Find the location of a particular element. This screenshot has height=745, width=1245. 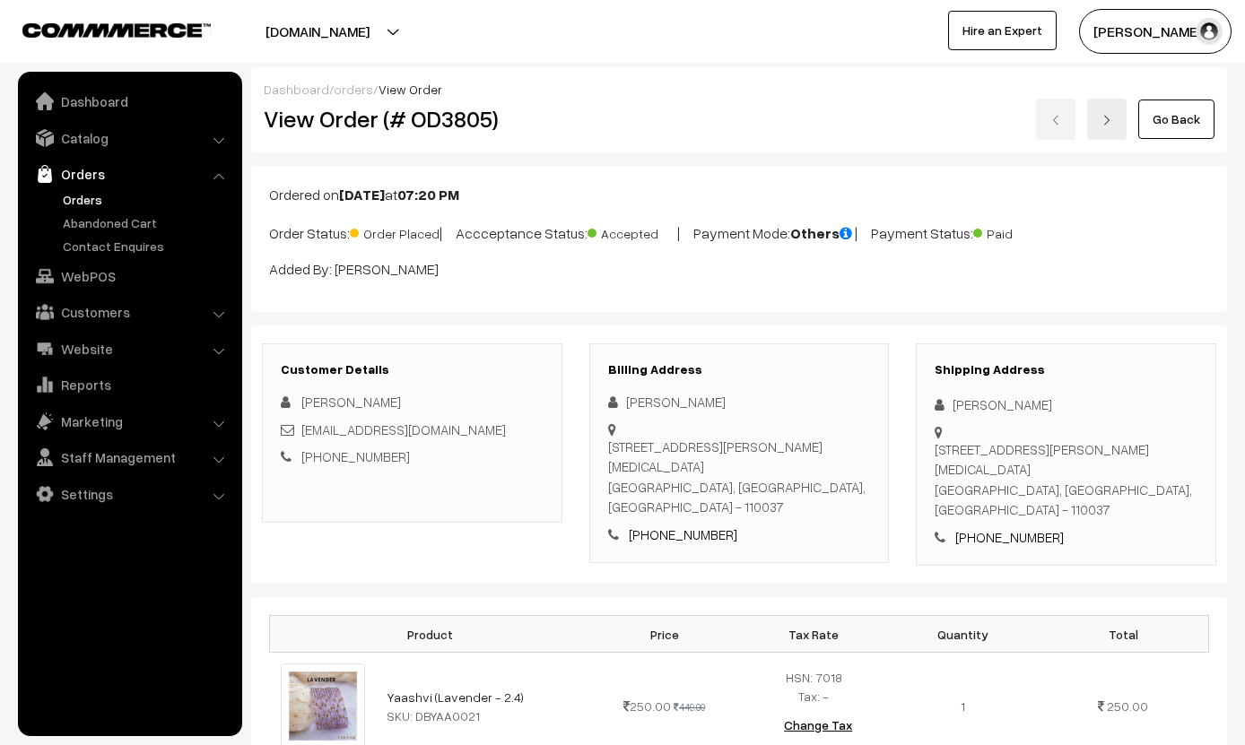

a: Marketing is located at coordinates (129, 422).